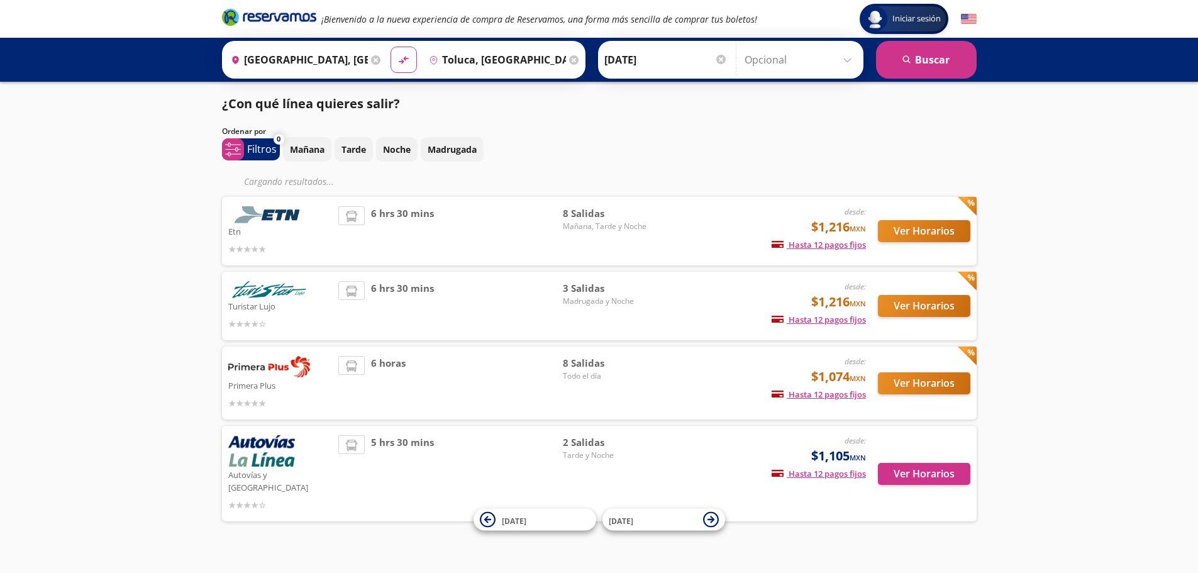  What do you see at coordinates (452, 149) in the screenshot?
I see `p: Madrugada` at bounding box center [452, 149].